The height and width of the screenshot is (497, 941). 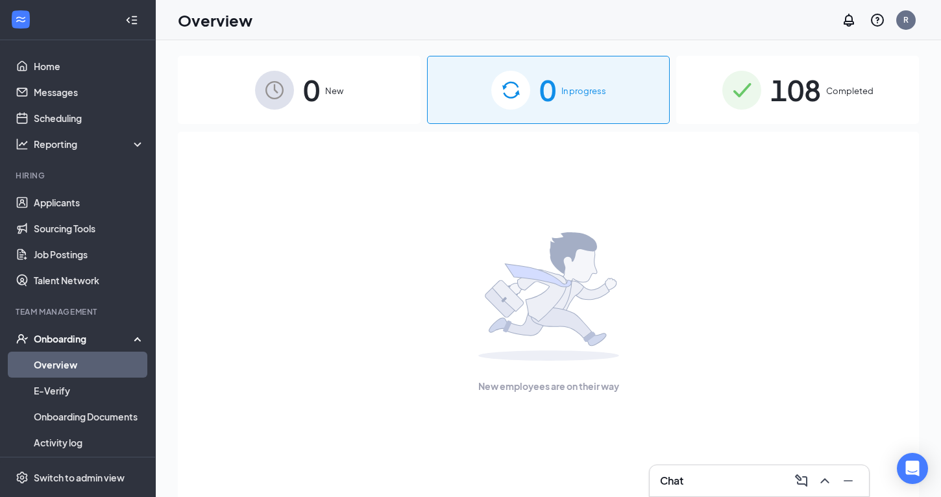 What do you see at coordinates (21, 19) in the screenshot?
I see `svg: WorkstreamLogo` at bounding box center [21, 19].